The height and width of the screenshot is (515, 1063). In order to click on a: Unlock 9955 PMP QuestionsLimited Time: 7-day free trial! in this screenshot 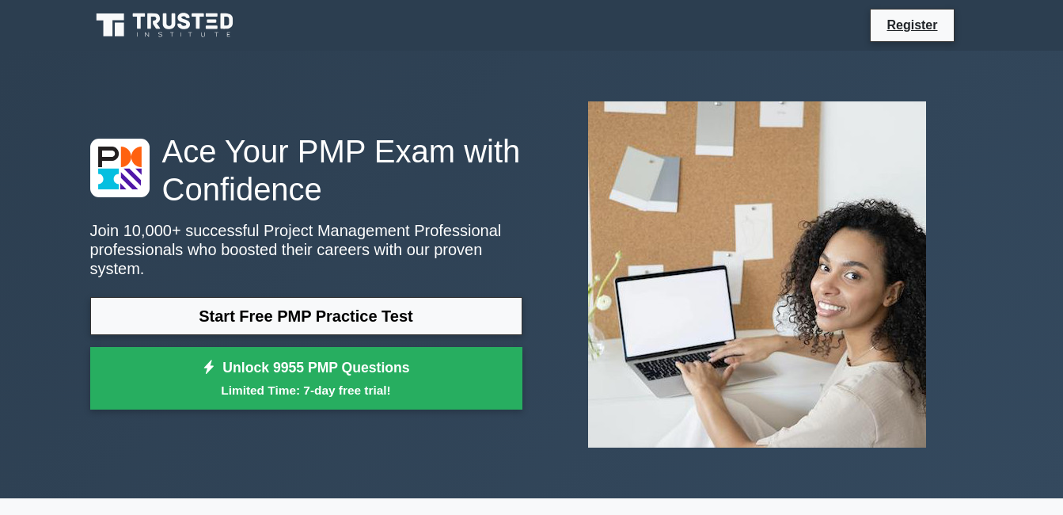, I will do `click(306, 379)`.